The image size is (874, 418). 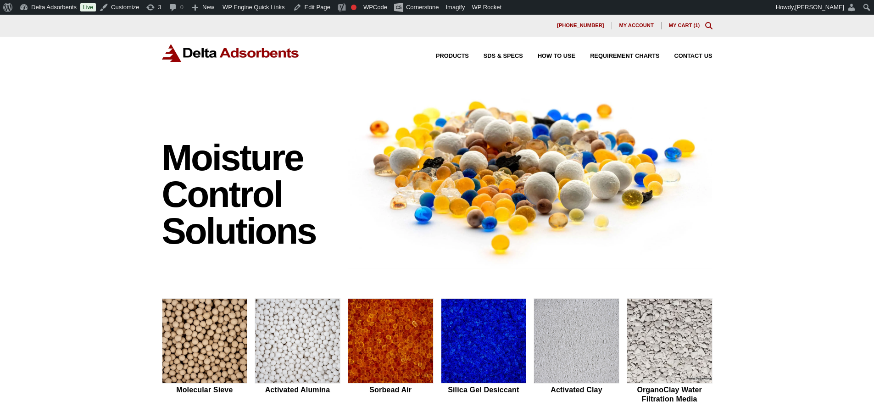 What do you see at coordinates (297, 351) in the screenshot?
I see `a: Activated Alumina` at bounding box center [297, 351].